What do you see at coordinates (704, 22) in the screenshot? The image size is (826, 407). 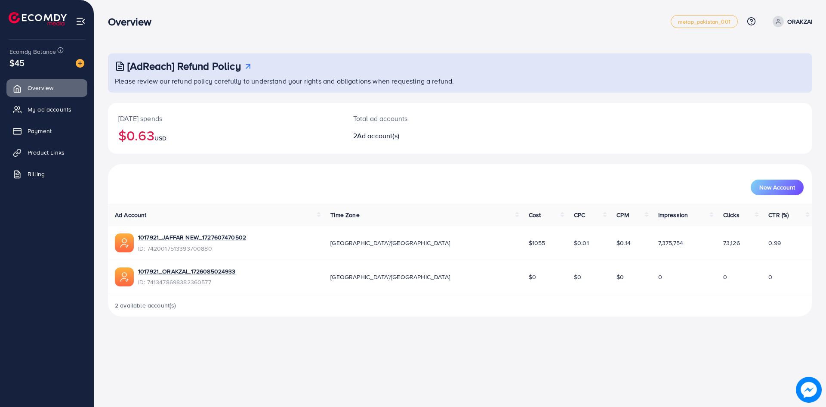 I see `span: metap_pakistan_001` at bounding box center [704, 22].